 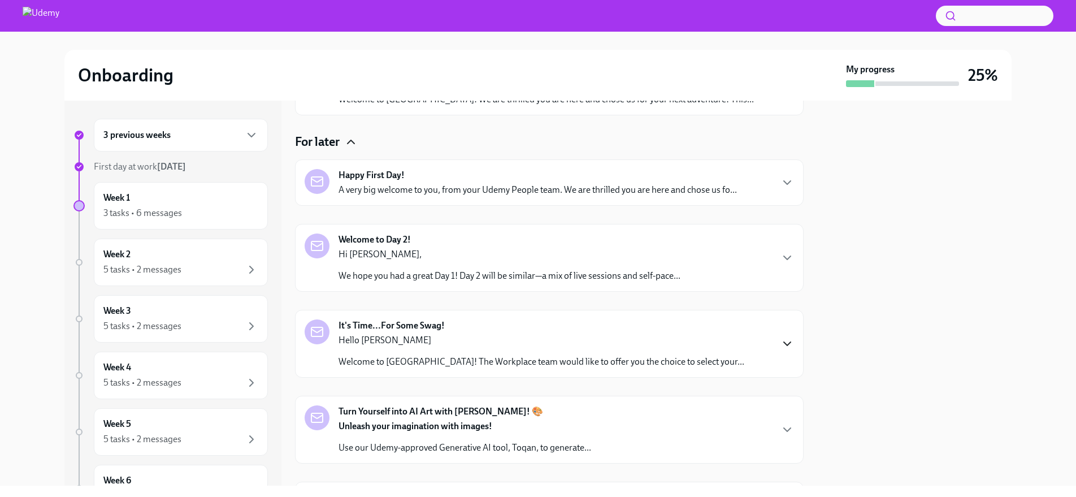 What do you see at coordinates (870, 69) in the screenshot?
I see `strong: My progress` at bounding box center [870, 69].